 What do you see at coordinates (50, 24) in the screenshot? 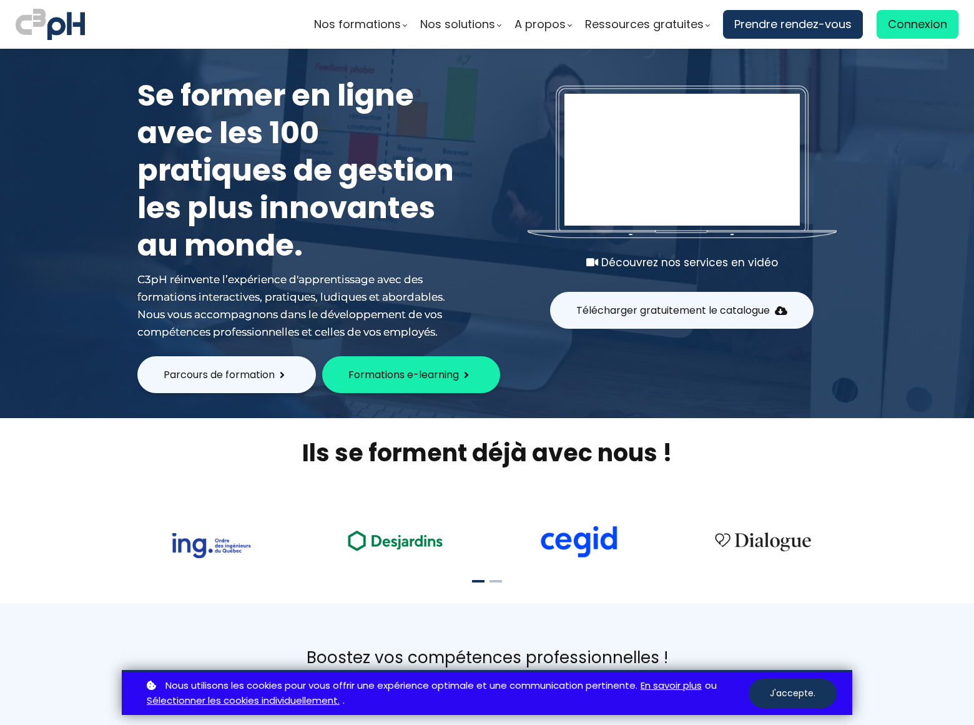
I see `img: logo C3PH` at bounding box center [50, 24].